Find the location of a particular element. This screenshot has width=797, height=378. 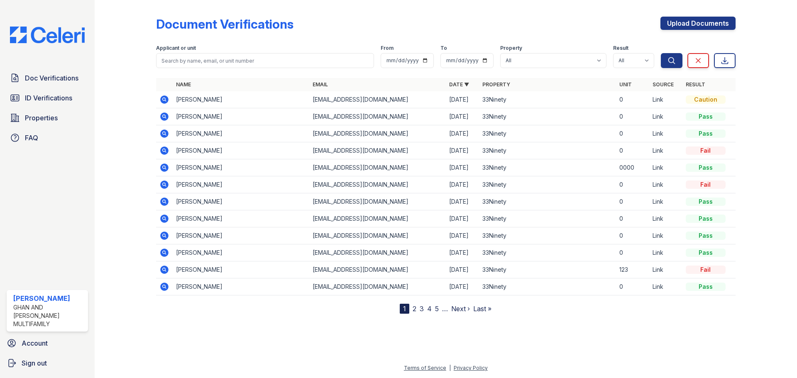

span: FAQ is located at coordinates (32, 138).